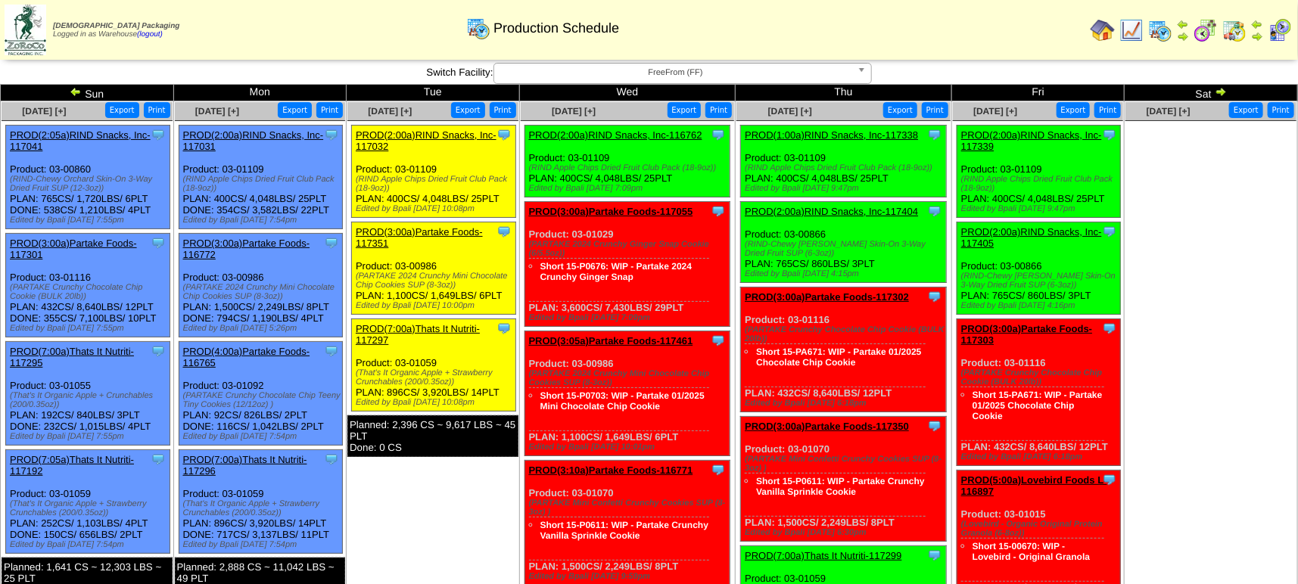 This screenshot has height=584, width=1298. What do you see at coordinates (260, 285) in the screenshot?
I see `div: Product: 03-00986 PLAN: 1,500CS / 2,249LBS / 8PLT DONE: 794CS / 1,190LBS / 4PLT` at bounding box center [260, 285].